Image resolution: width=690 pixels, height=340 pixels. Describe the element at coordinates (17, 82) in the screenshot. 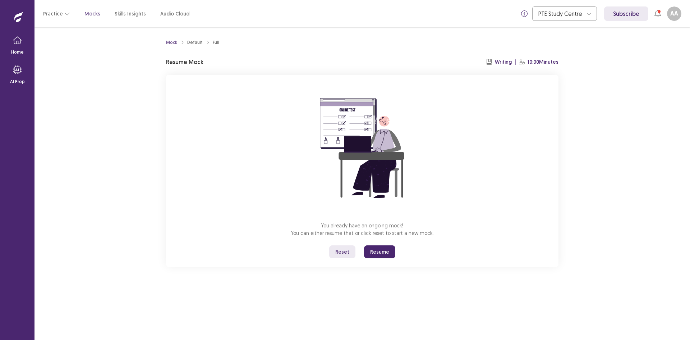

I see `p: AI Prep` at that location.